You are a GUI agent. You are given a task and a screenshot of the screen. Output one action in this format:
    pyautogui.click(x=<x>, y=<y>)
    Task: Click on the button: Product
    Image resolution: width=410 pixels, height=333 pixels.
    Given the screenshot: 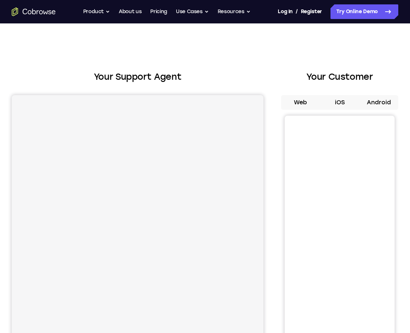 What is the action you would take?
    pyautogui.click(x=97, y=12)
    